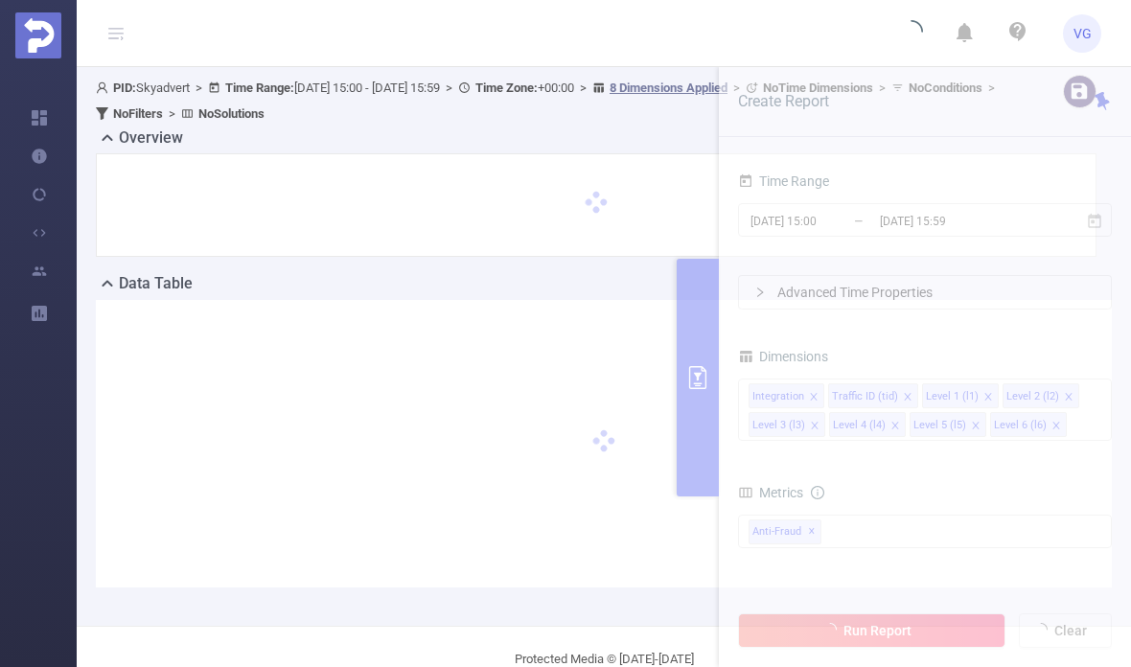  I want to click on i: icon: loading, so click(911, 34).